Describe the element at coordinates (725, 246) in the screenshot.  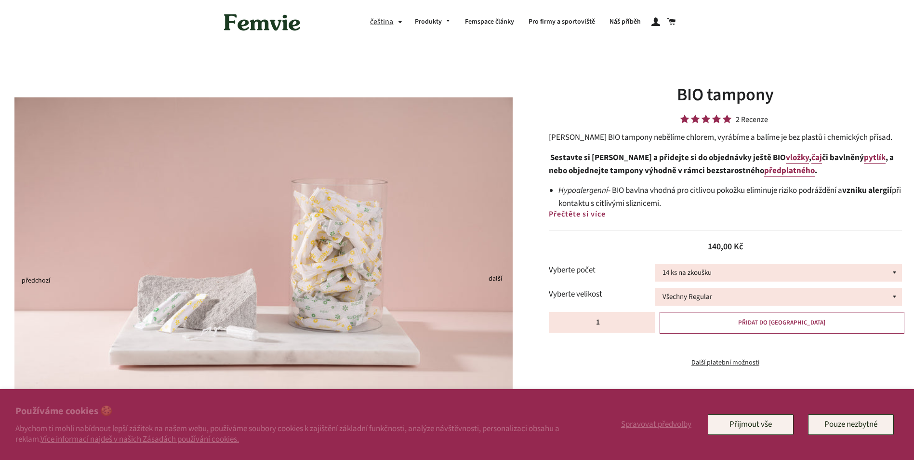
I see `span: 140,00 Kč` at that location.